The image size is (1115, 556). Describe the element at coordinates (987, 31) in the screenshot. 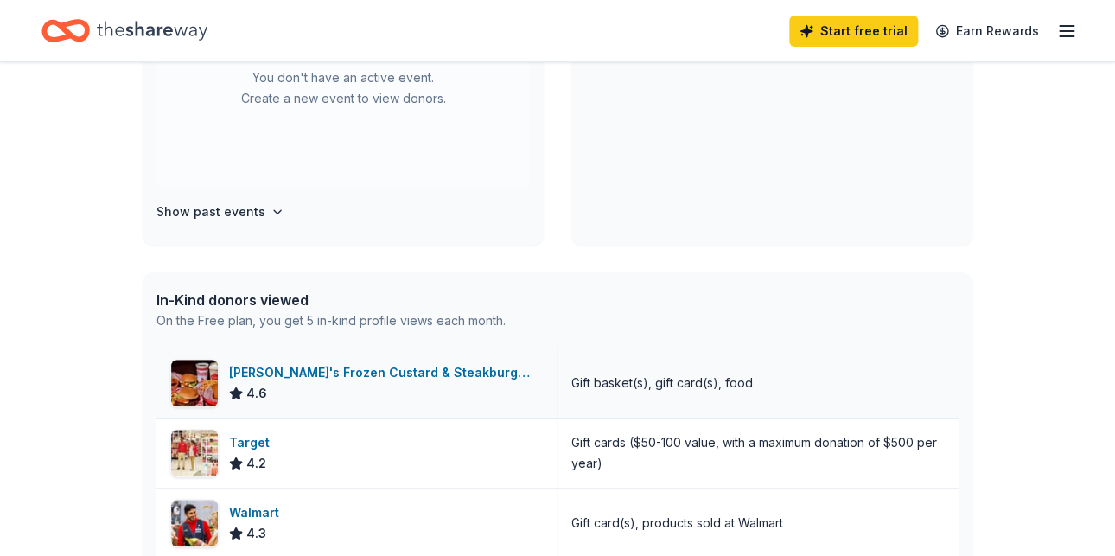

I see `a: Earn Rewards` at that location.